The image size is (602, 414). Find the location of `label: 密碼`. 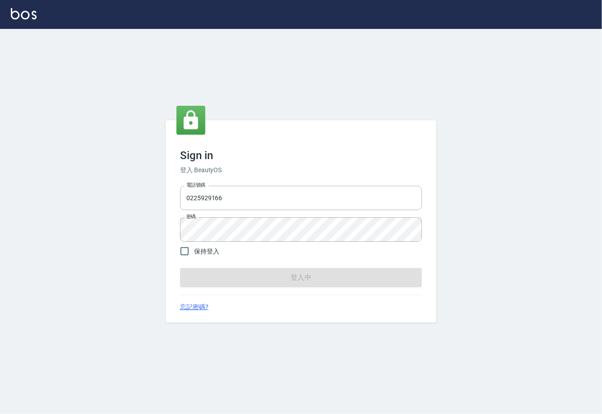

label: 密碼 is located at coordinates (191, 216).